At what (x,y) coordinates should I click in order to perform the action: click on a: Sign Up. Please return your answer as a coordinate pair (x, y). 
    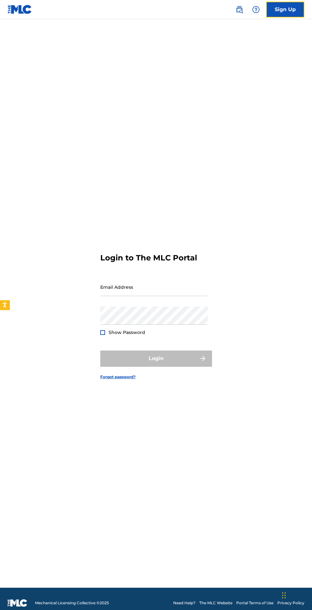
    Looking at the image, I should click on (285, 10).